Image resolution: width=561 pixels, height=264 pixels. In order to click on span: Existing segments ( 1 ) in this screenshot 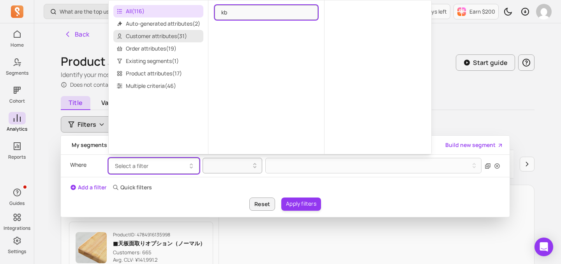, I will do `click(158, 61)`.